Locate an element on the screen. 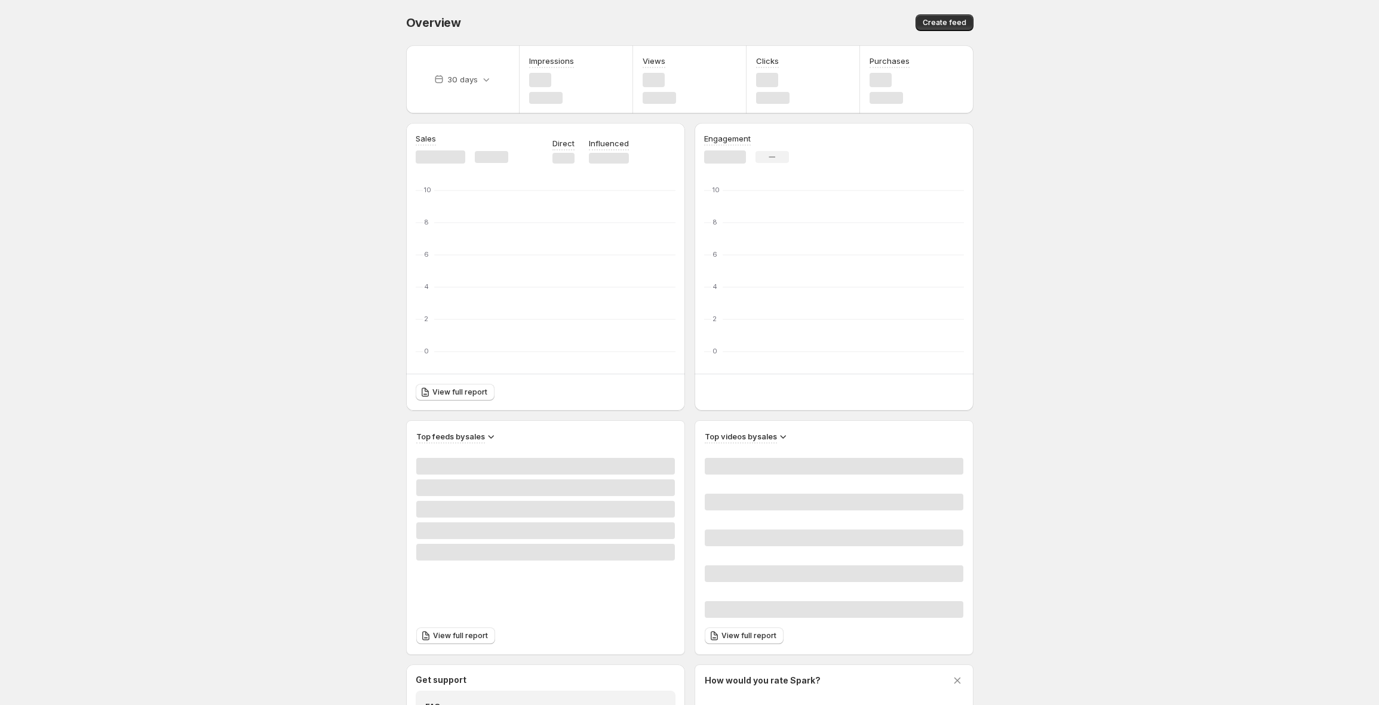  h3: Clicks is located at coordinates (768, 61).